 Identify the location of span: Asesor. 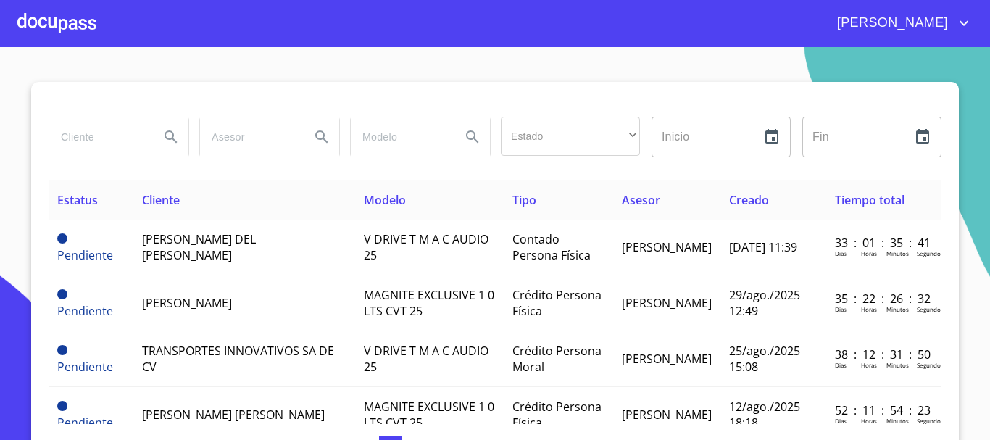
(641, 200).